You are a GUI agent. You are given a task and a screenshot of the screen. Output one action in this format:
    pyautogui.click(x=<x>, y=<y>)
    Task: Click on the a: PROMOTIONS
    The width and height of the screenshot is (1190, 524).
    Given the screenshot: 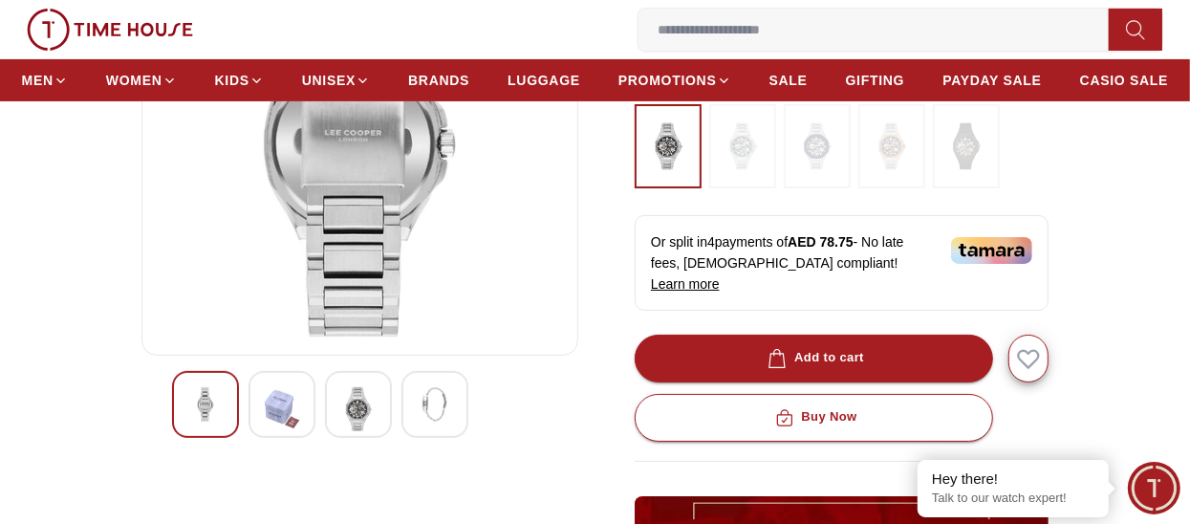 What is the action you would take?
    pyautogui.click(x=675, y=80)
    